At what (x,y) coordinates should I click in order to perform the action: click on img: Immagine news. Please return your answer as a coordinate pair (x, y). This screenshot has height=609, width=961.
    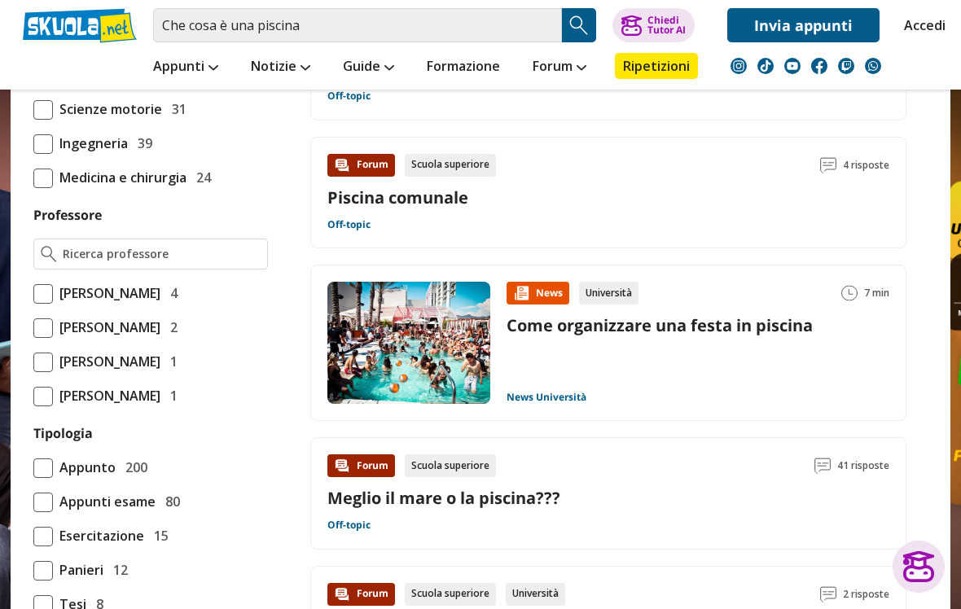
    Looking at the image, I should click on (409, 343).